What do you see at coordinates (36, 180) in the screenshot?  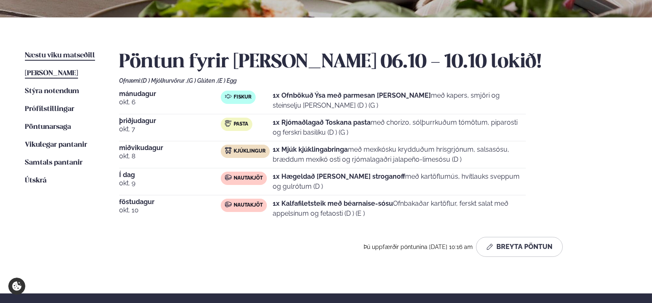 I see `span: Útskrá` at bounding box center [36, 180].